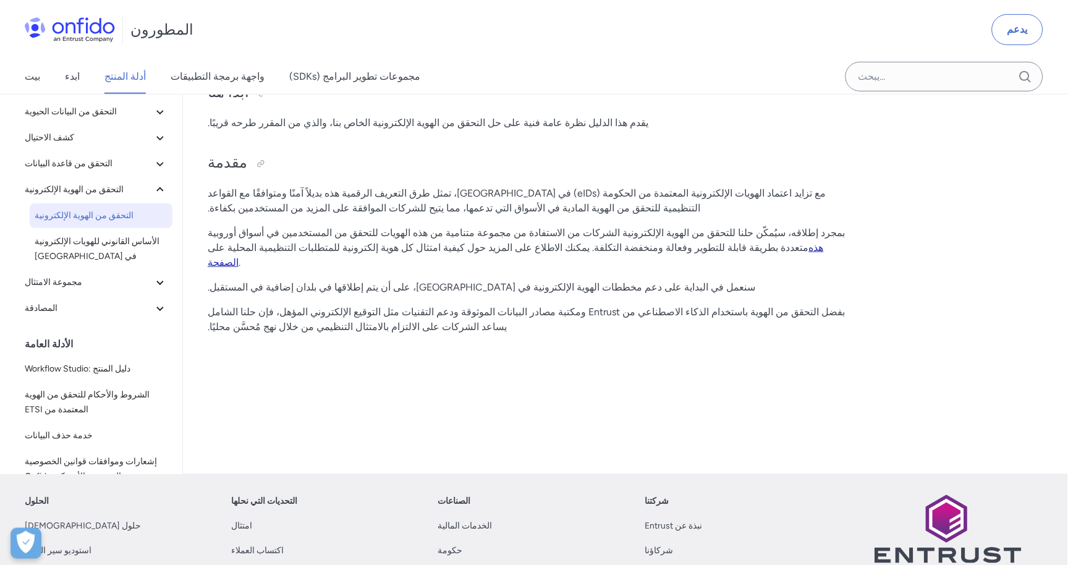 Image resolution: width=1068 pixels, height=565 pixels. Describe the element at coordinates (515, 255) in the screenshot. I see `font: هذه الصفحة` at that location.